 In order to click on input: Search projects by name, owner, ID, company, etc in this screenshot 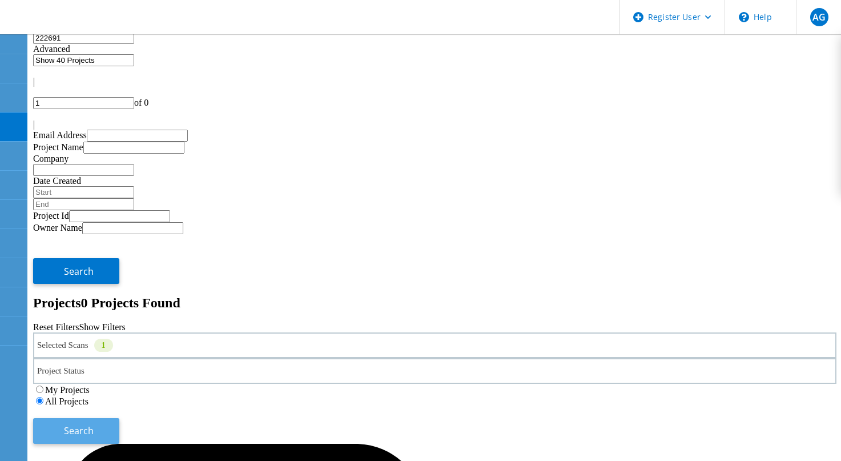, I will do `click(83, 38)`.